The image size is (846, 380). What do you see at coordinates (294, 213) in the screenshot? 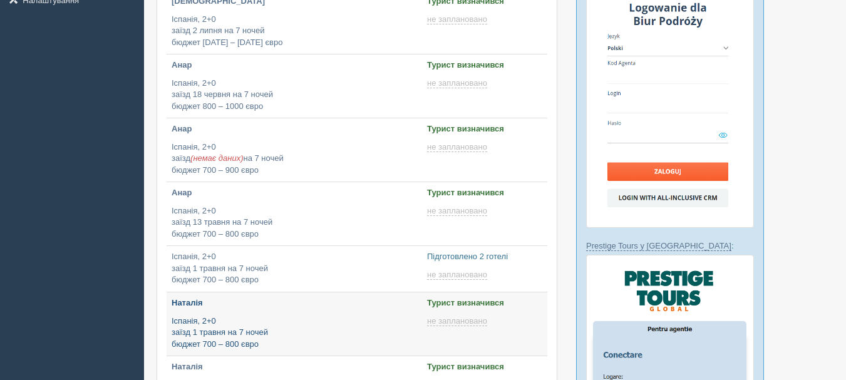
I see `a: Анар Іспанія, 2+0заїзд 13 травня на 7 ночейбюджет 700 – 800 євро` at bounding box center [294, 213].